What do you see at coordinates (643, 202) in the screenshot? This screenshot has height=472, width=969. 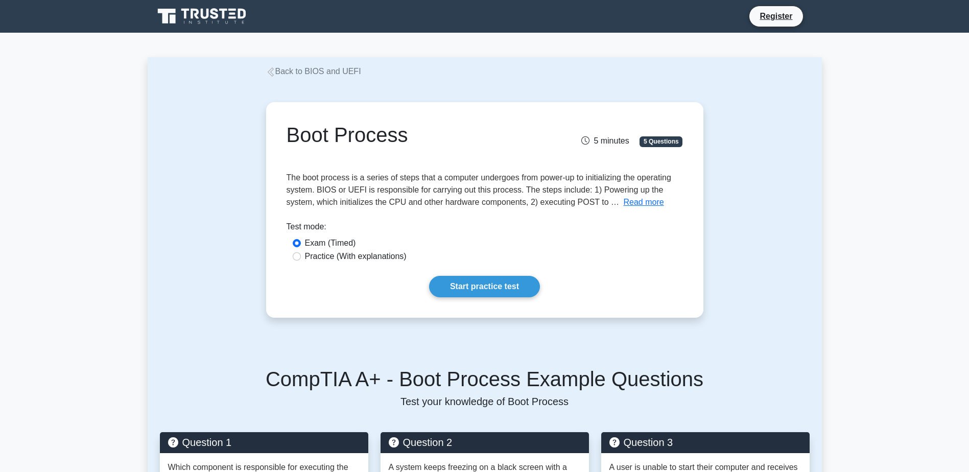 I see `button: Read more` at bounding box center [643, 202].